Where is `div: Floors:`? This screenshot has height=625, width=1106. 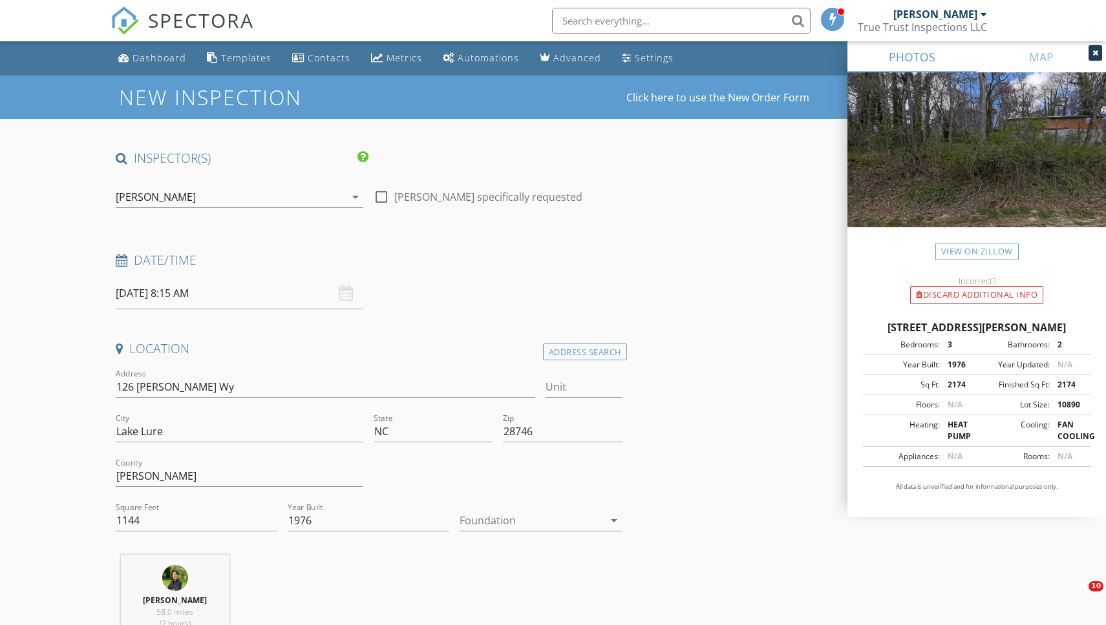
div: Floors: is located at coordinates (903, 405).